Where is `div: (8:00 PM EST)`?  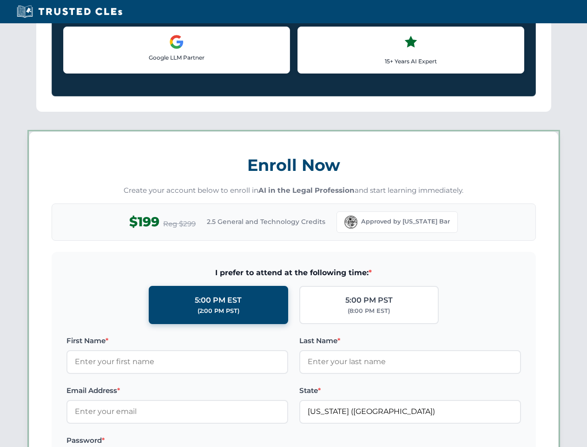
div: (8:00 PM EST) is located at coordinates (369, 311).